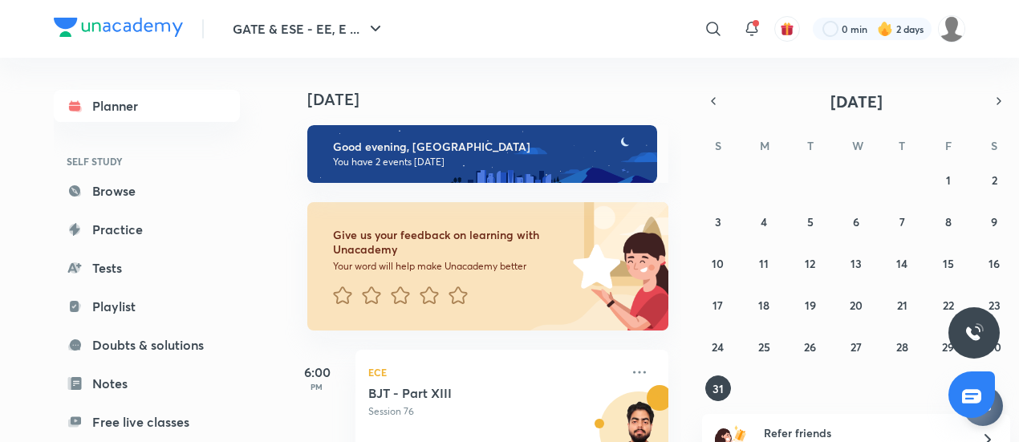  What do you see at coordinates (718, 263) in the screenshot?
I see `button: August 10, 2025` at bounding box center [718, 263].